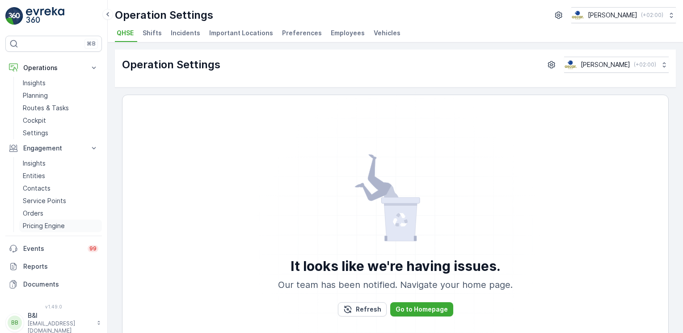 This screenshot has width=683, height=333. Describe the element at coordinates (368, 310) in the screenshot. I see `p: Refresh` at that location.